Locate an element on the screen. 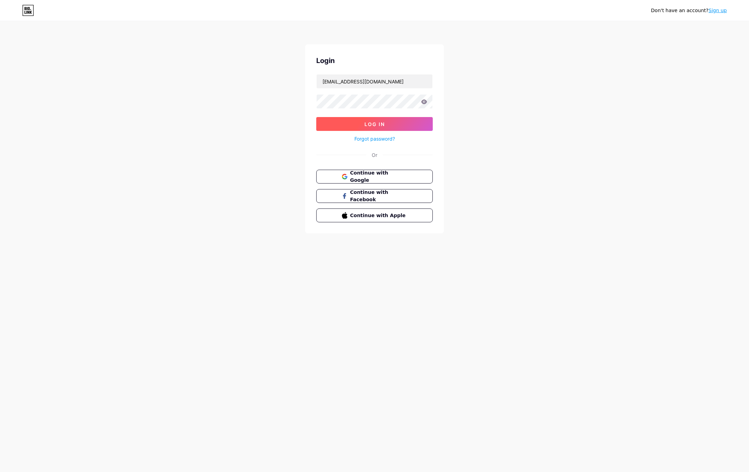 This screenshot has width=749, height=472. a: Continue with Google is located at coordinates (374, 177).